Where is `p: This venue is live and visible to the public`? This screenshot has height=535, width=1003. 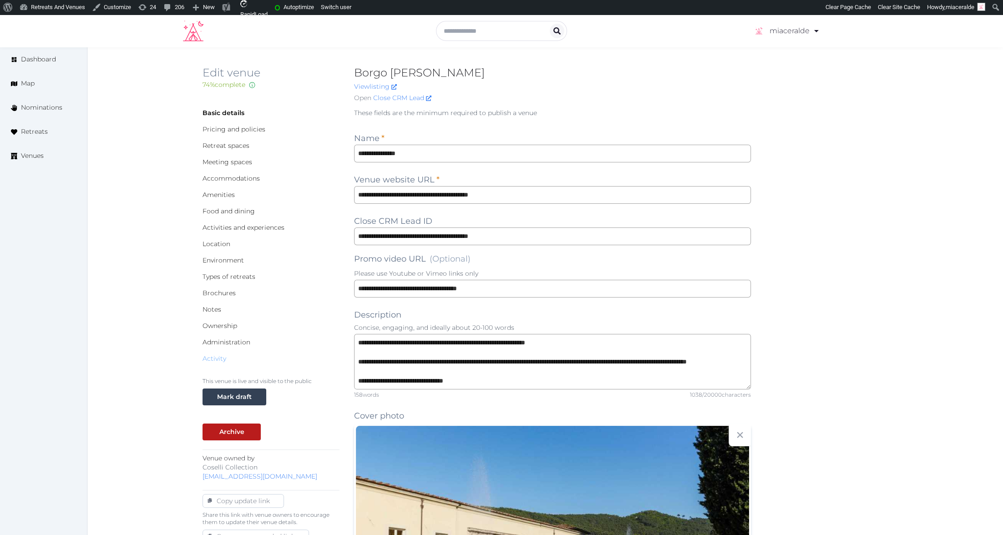
p: This venue is live and visible to the public is located at coordinates (271, 381).